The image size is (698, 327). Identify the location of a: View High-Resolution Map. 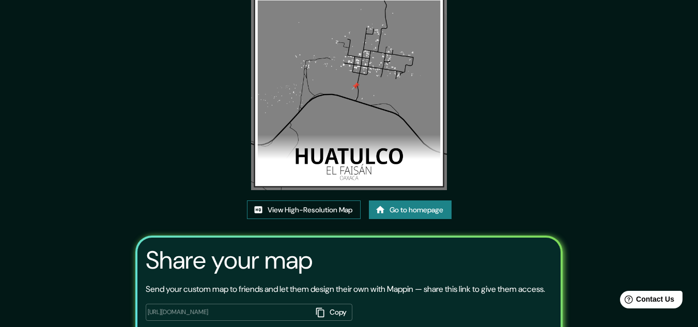
(304, 210).